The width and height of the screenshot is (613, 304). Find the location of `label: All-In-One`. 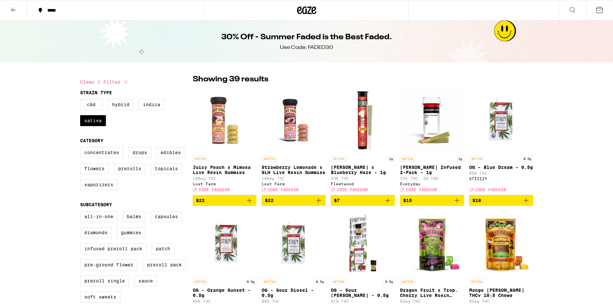

label: All-In-One is located at coordinates (99, 217).